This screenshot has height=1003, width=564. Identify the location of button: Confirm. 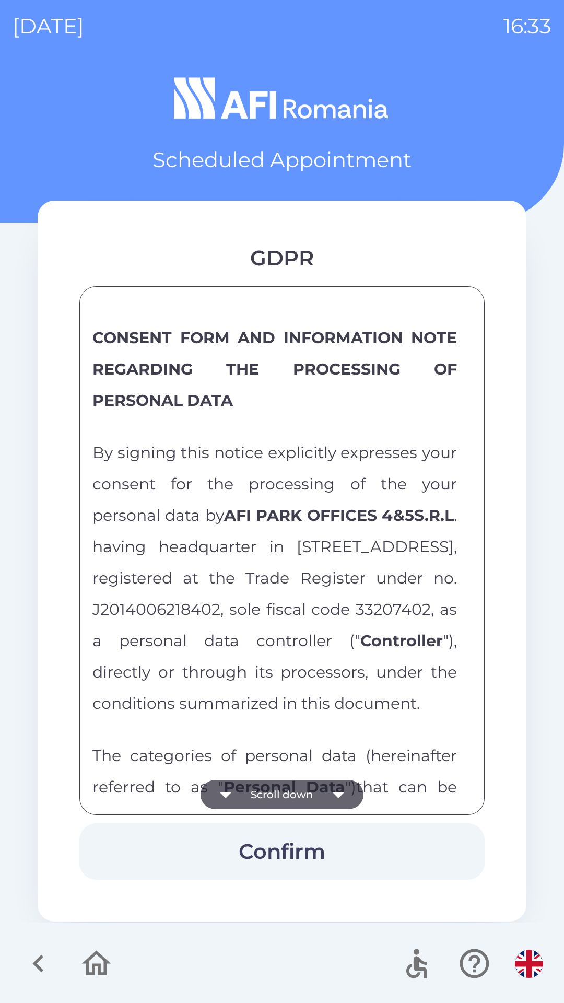
(282, 851).